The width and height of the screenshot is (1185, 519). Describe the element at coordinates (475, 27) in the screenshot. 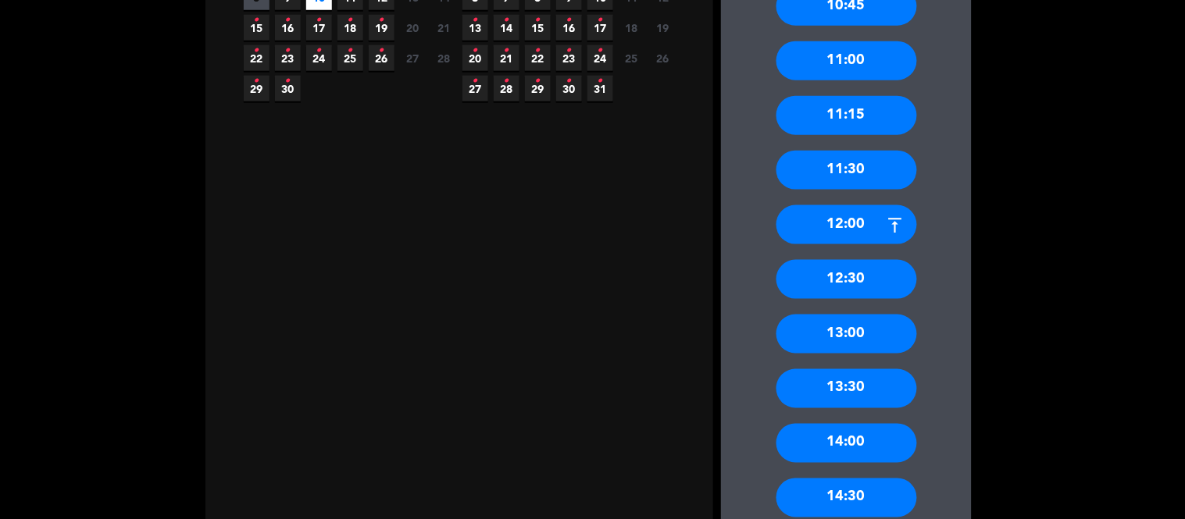

I see `span: 13` at that location.